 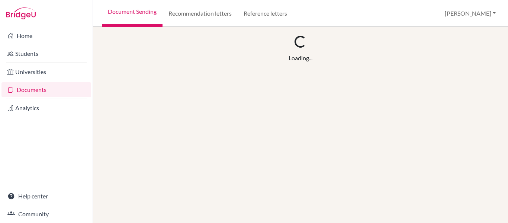 What do you see at coordinates (46, 108) in the screenshot?
I see `a: Analytics` at bounding box center [46, 108].